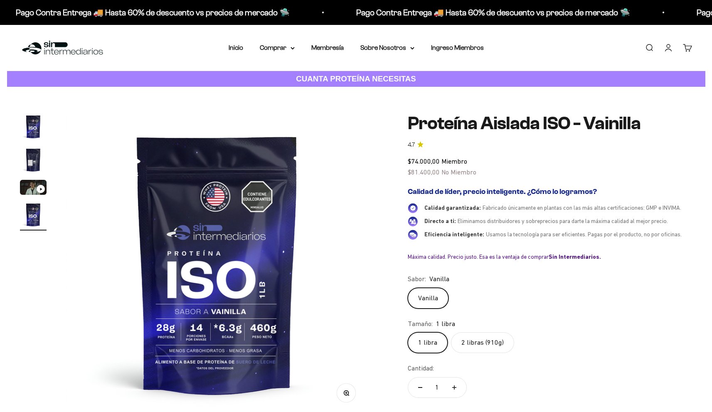 This screenshot has width=712, height=412. I want to click on span: Vanilla, so click(439, 279).